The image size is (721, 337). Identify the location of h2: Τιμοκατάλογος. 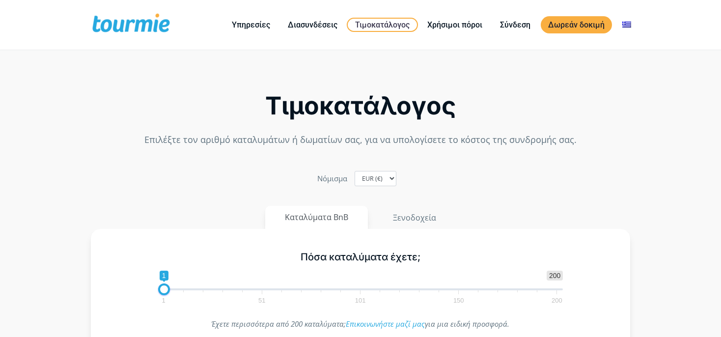
(360, 106).